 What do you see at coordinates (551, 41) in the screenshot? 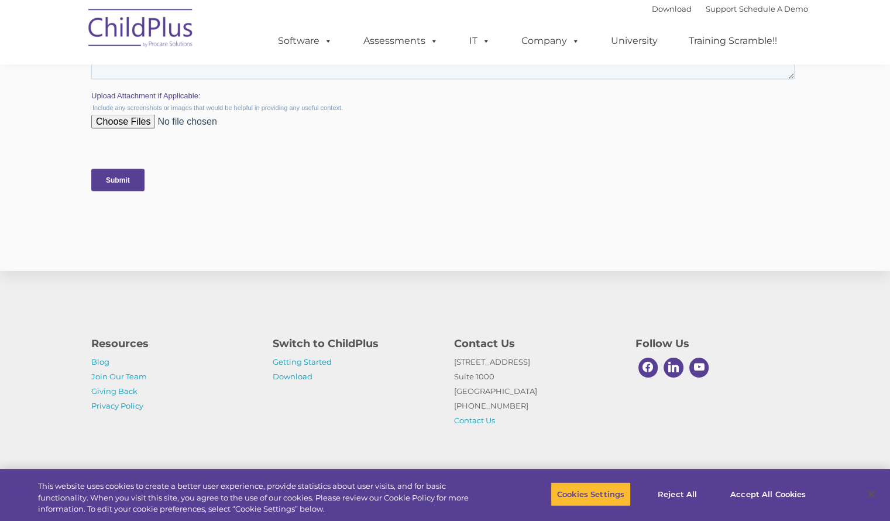
I see `a: Company` at bounding box center [551, 41].